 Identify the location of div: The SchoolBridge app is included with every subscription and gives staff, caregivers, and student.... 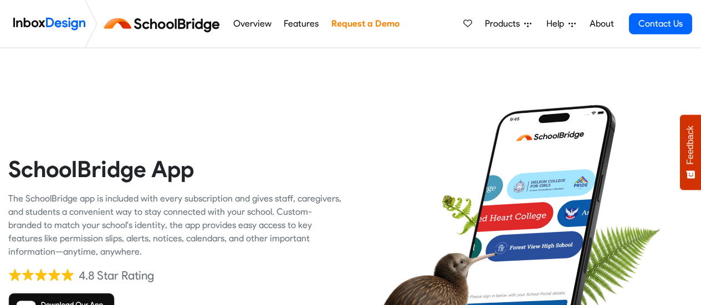
(175, 225).